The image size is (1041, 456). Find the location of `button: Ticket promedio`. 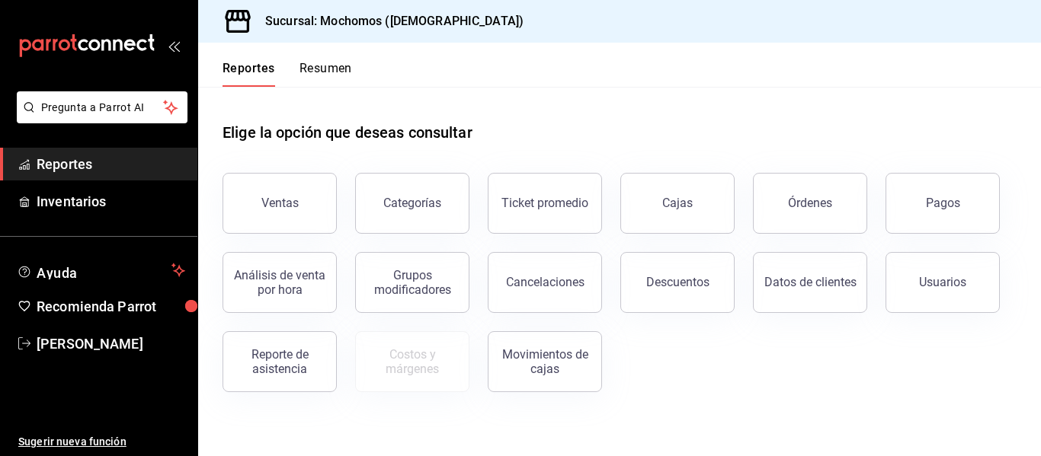

button: Ticket promedio is located at coordinates (545, 203).